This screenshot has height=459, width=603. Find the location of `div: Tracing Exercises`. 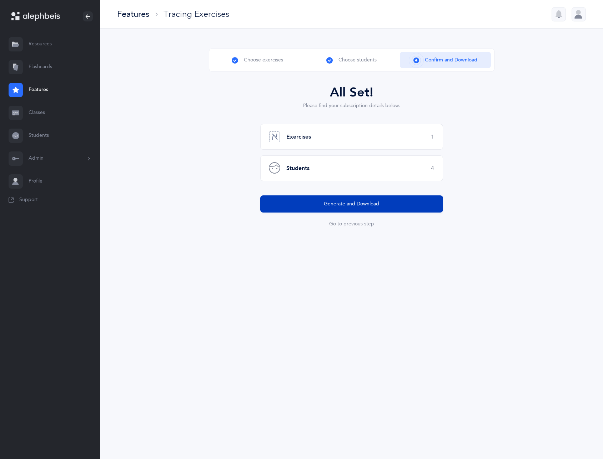

div: Tracing Exercises is located at coordinates (196, 14).